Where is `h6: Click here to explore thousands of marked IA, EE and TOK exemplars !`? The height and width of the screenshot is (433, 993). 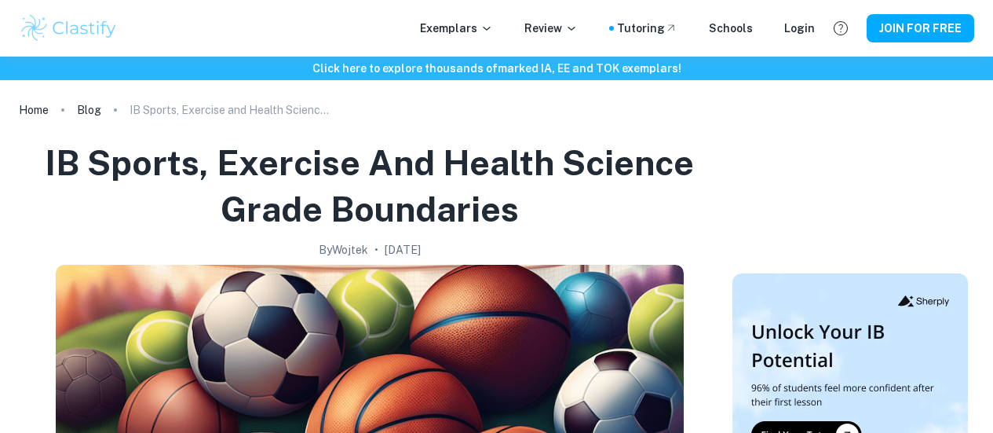 h6: Click here to explore thousands of marked IA, EE and TOK exemplars ! is located at coordinates (496, 68).